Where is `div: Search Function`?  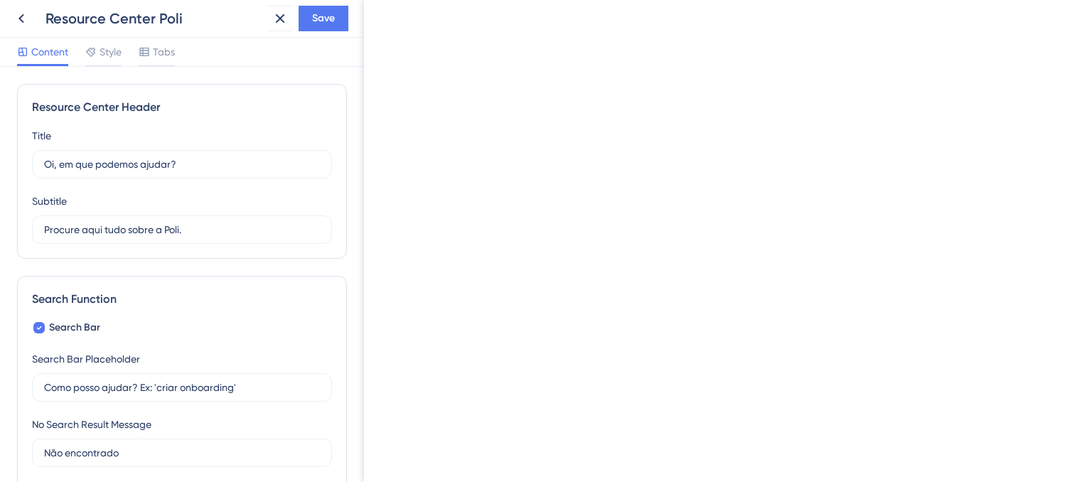
div: Search Function is located at coordinates (182, 299).